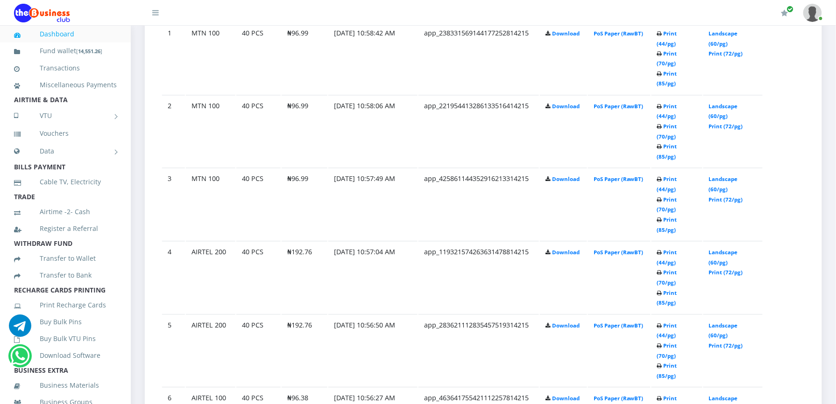 The image size is (836, 404). I want to click on span: Renew/Upgrade Subscription, so click(790, 9).